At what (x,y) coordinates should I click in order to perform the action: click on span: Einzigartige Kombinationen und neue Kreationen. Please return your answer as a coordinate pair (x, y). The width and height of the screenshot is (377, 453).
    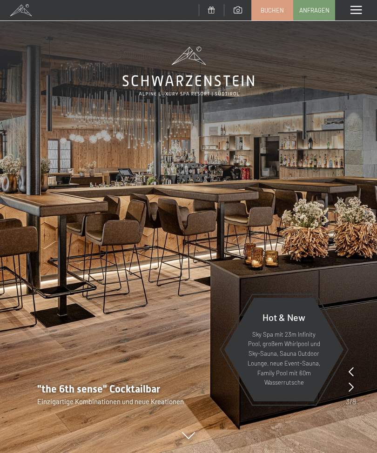
    Looking at the image, I should click on (110, 402).